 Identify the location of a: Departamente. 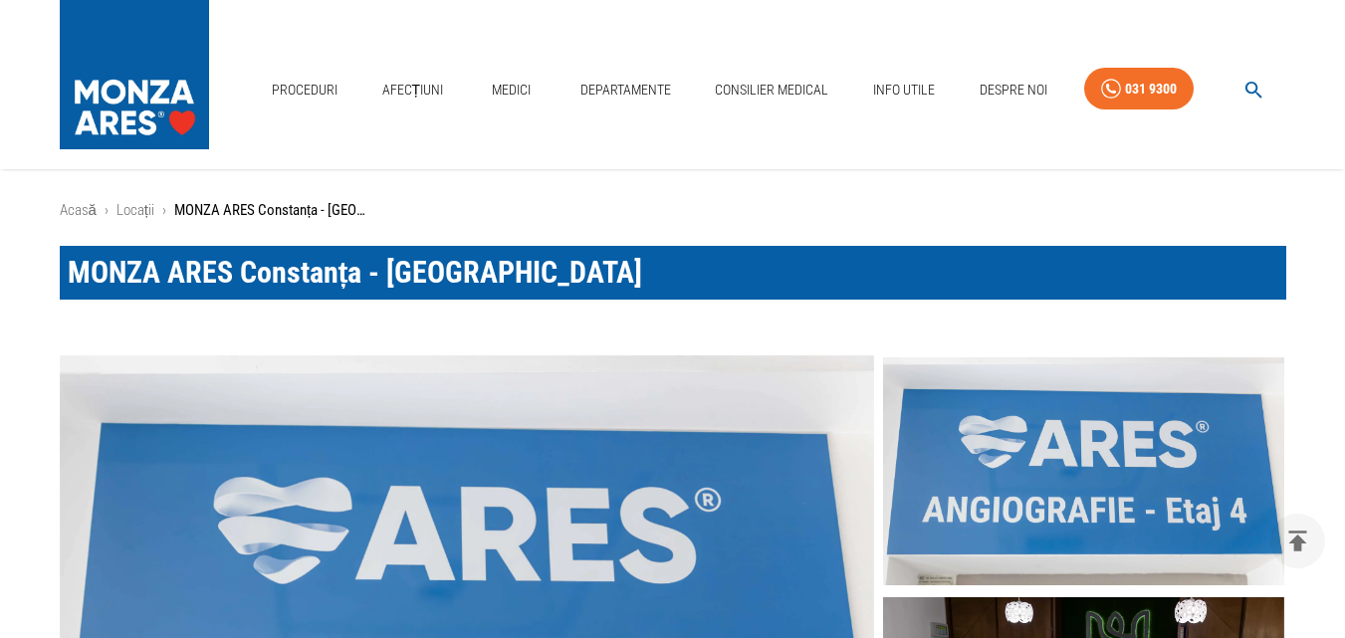
(625, 90).